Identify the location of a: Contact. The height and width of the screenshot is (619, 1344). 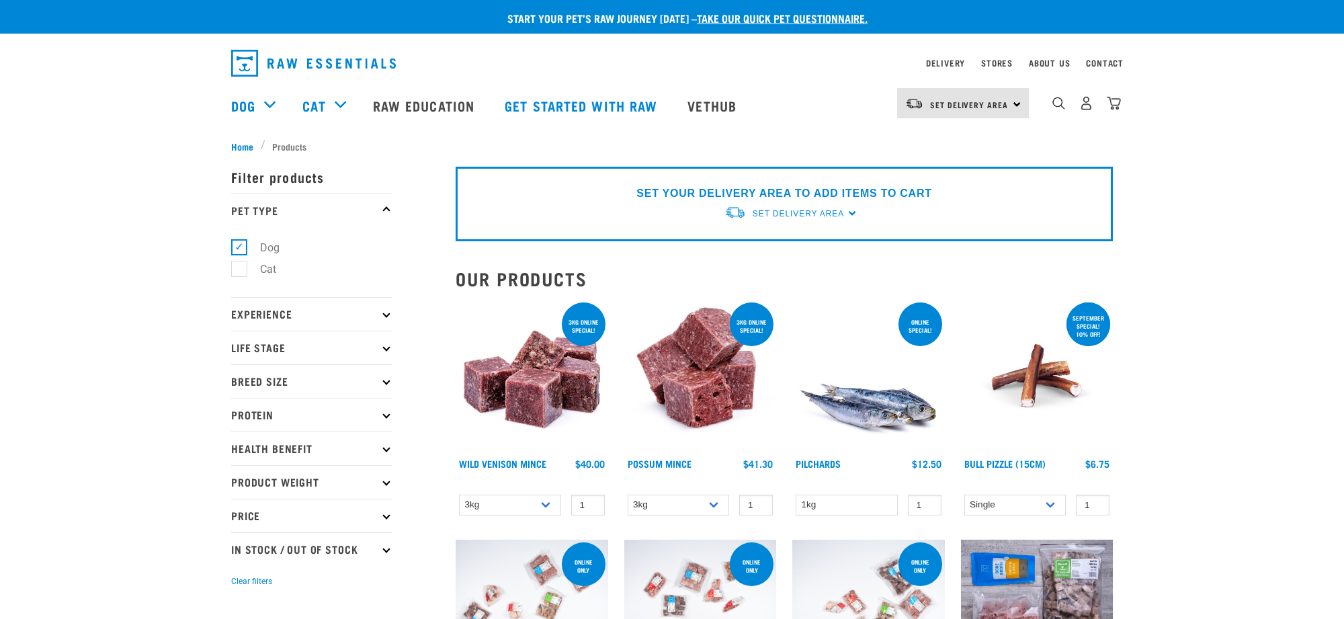
(1104, 62).